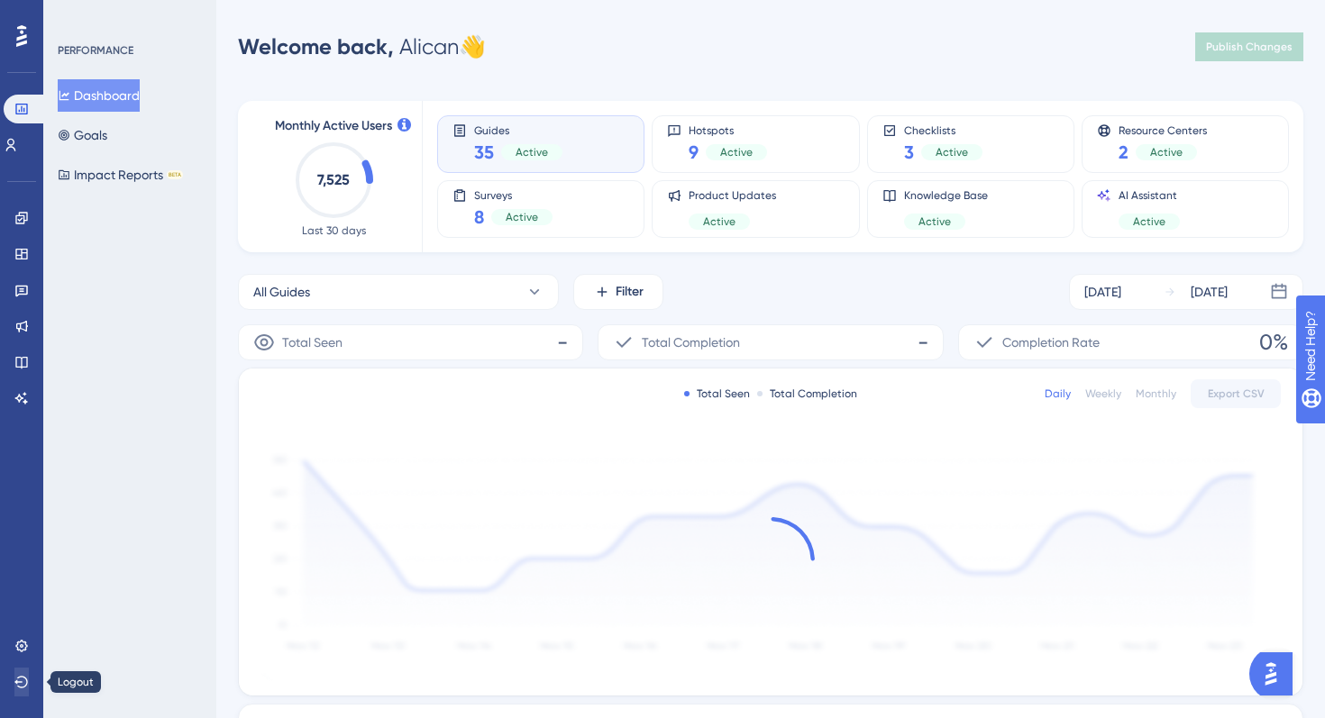  I want to click on span: Monthly Active Users, so click(333, 126).